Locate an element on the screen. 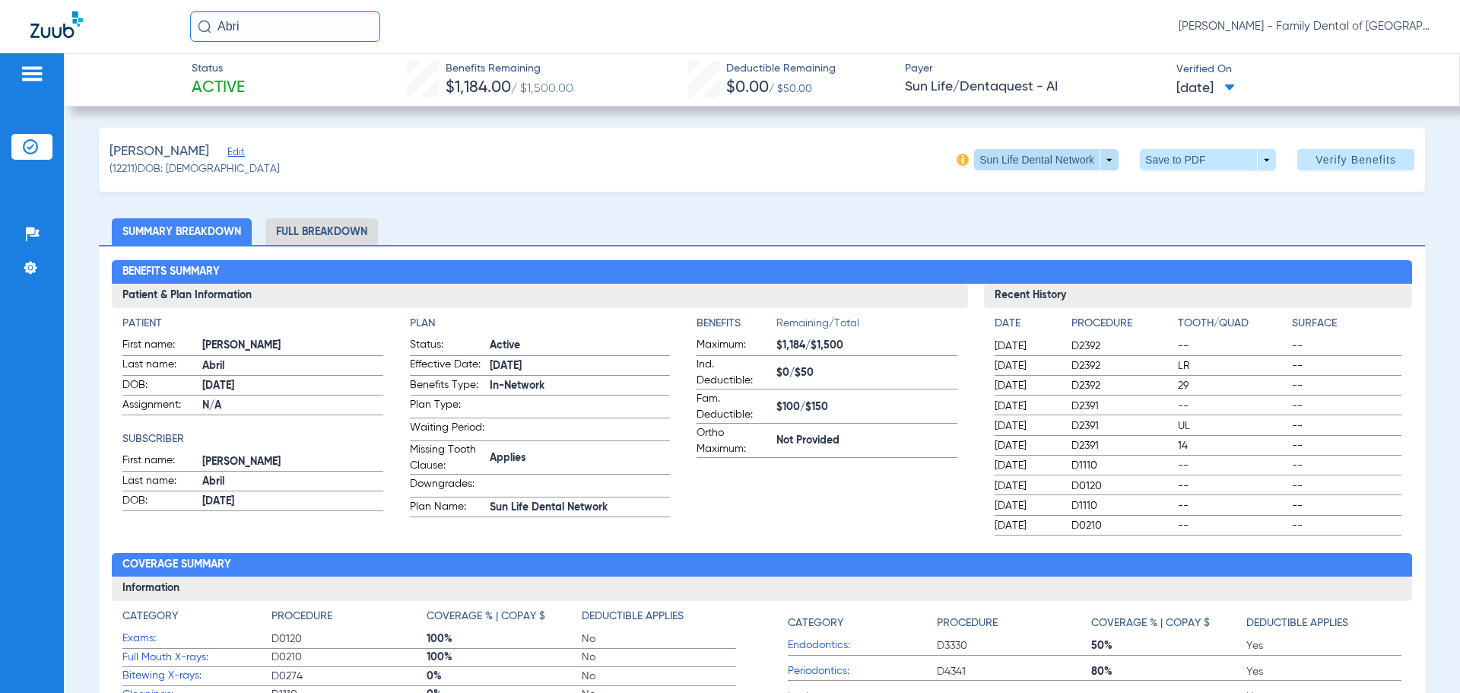 Image resolution: width=1460 pixels, height=693 pixels. span: Plan Type: is located at coordinates (447, 407).